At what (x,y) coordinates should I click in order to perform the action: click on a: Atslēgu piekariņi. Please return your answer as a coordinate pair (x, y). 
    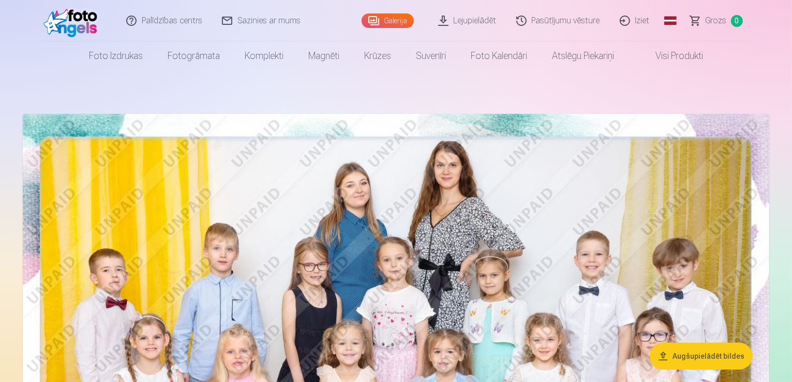
    Looking at the image, I should click on (583, 56).